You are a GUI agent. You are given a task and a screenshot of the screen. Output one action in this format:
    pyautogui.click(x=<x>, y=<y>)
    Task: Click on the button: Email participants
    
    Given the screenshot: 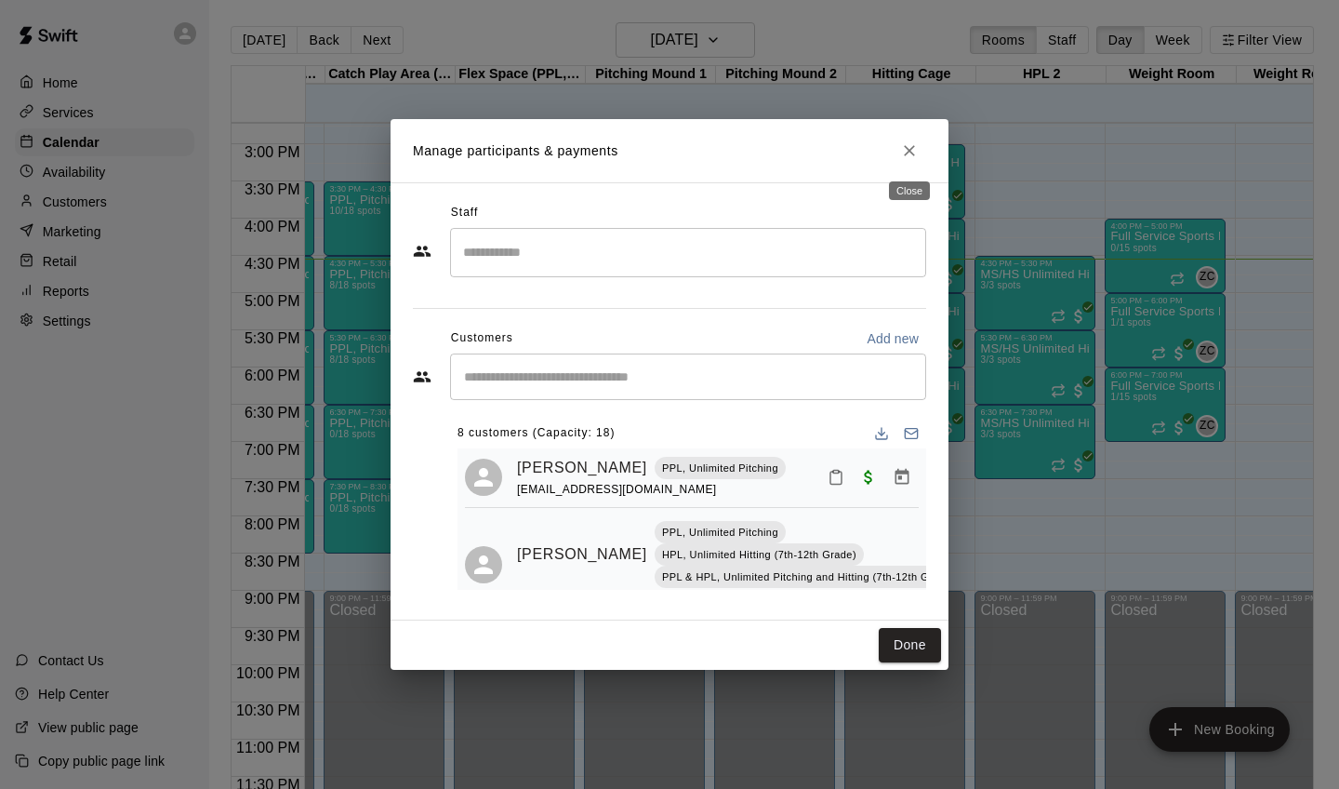 What is the action you would take?
    pyautogui.click(x=911, y=433)
    